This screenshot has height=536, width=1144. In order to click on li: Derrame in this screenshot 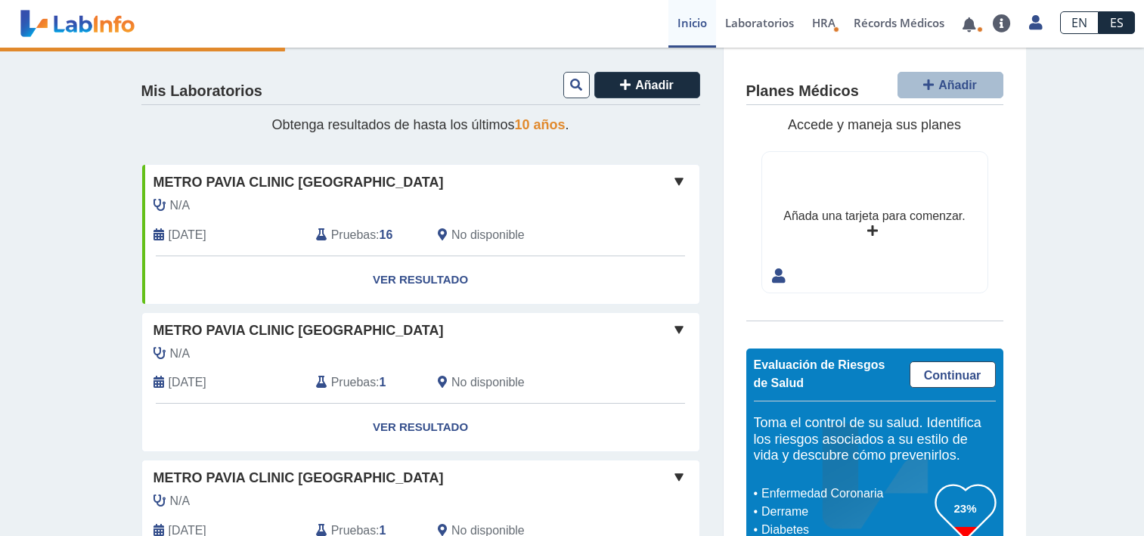, I will do `click(846, 512)`.